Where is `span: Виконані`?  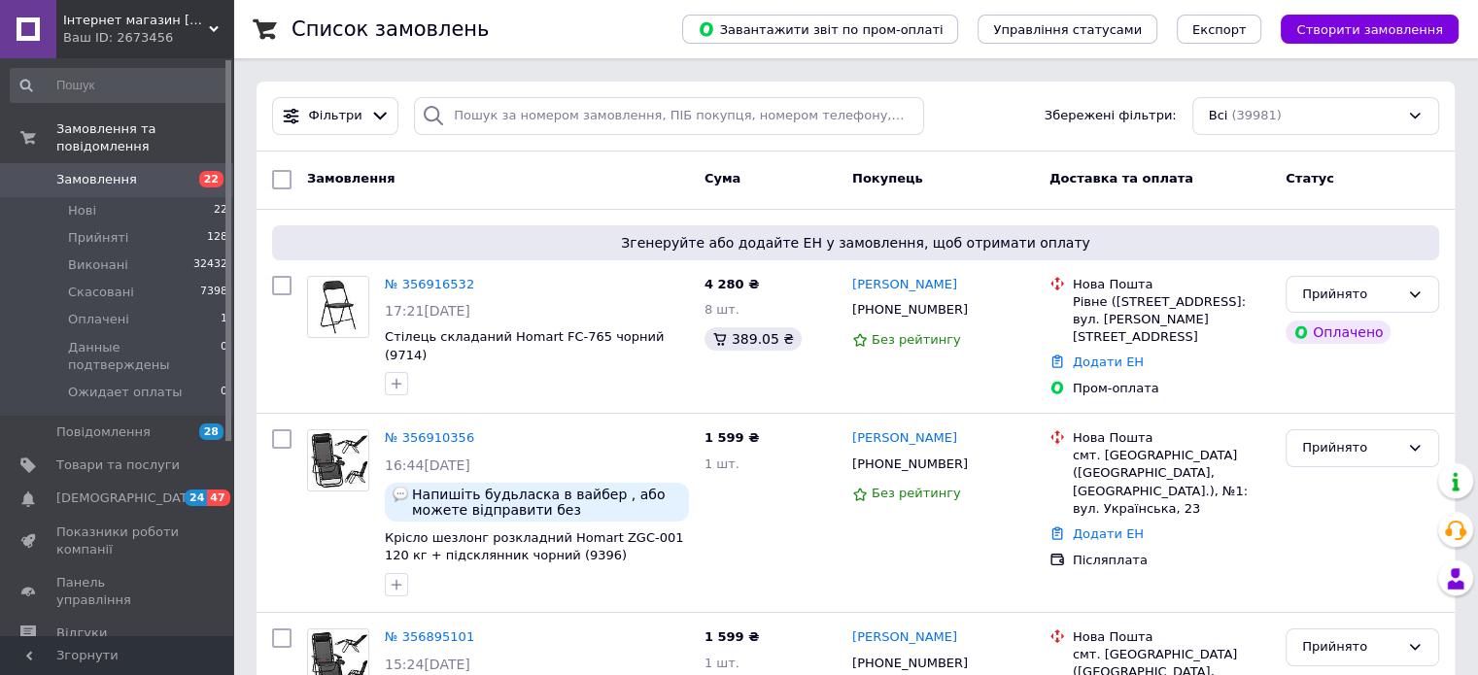
span: Виконані is located at coordinates (98, 265).